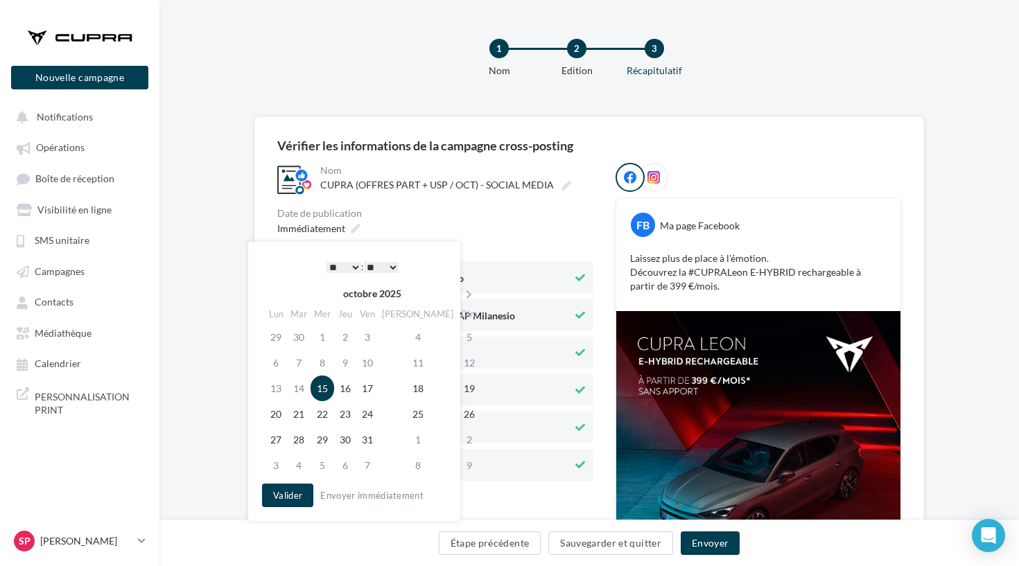  I want to click on td: 21, so click(299, 414).